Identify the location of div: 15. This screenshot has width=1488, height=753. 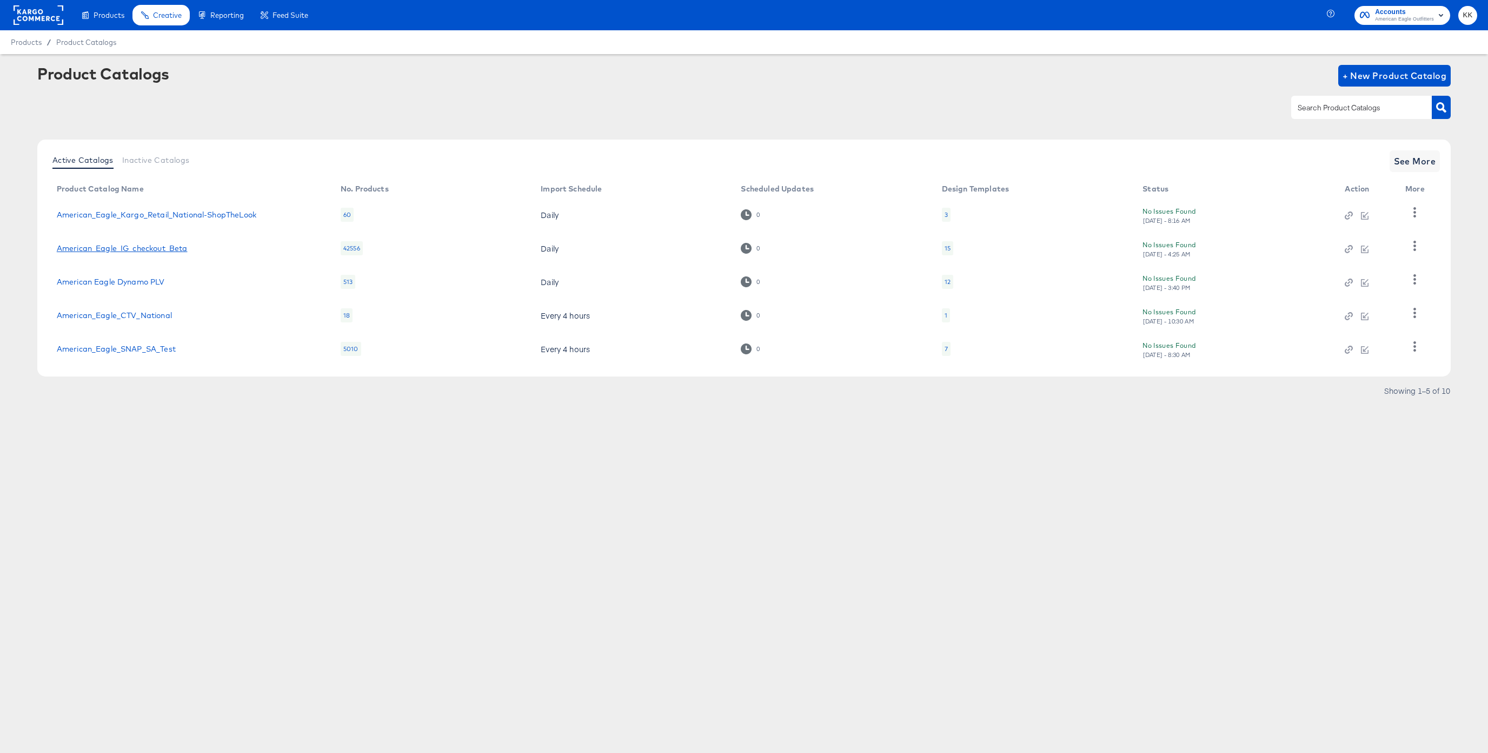
(947, 248).